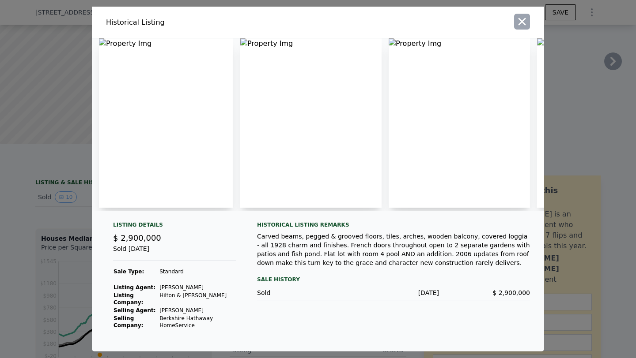 Image resolution: width=636 pixels, height=358 pixels. What do you see at coordinates (134, 288) in the screenshot?
I see `strong: Listing Agent:` at bounding box center [134, 288].